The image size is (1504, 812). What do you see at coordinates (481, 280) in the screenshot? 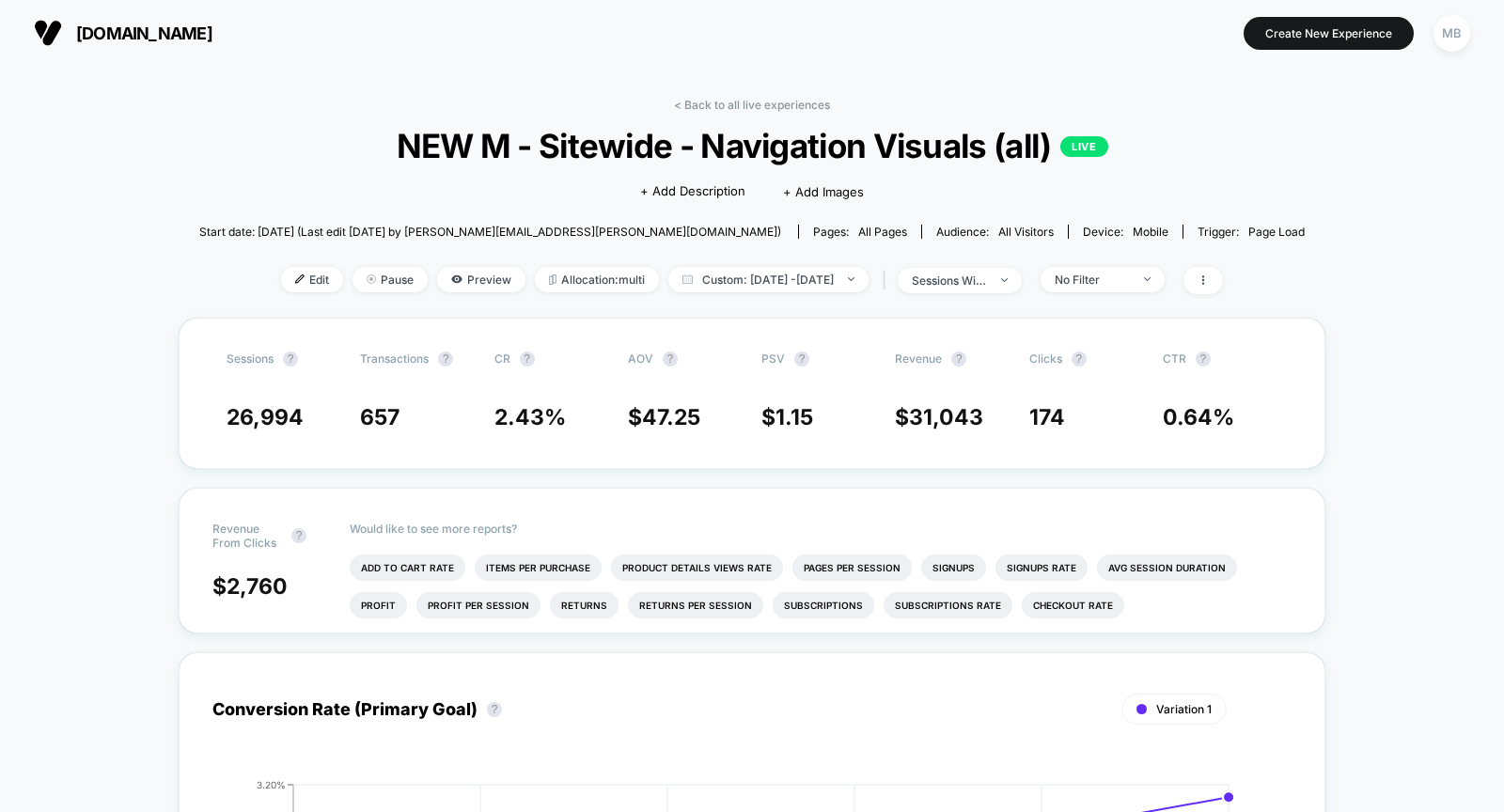
I see `span: Preview` at bounding box center [481, 280].